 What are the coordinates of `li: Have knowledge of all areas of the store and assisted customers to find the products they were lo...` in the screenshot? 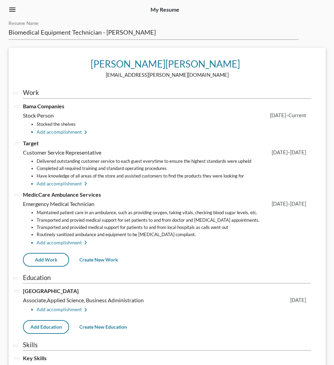 It's located at (174, 176).